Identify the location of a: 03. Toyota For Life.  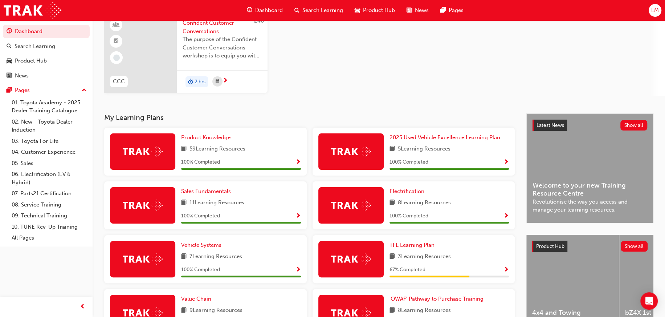
(49, 141).